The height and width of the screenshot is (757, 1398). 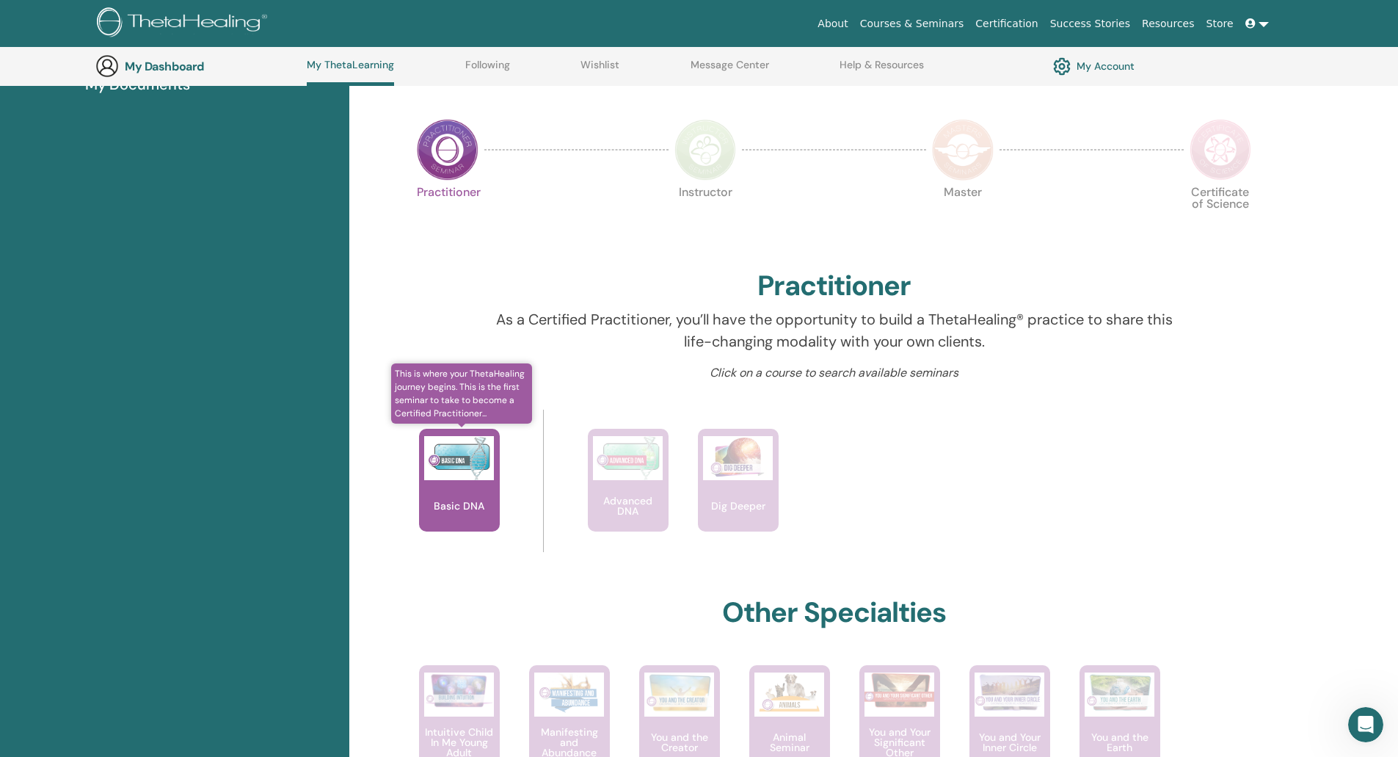 I want to click on a: Dig Deeper Dig Deeper, so click(x=738, y=495).